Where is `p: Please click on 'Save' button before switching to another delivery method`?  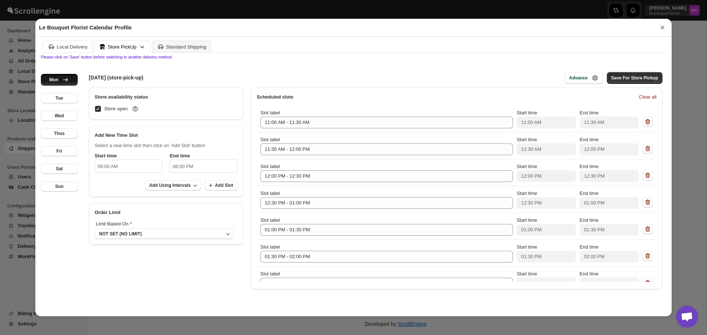
p: Please click on 'Save' button before switching to another delivery method is located at coordinates (353, 57).